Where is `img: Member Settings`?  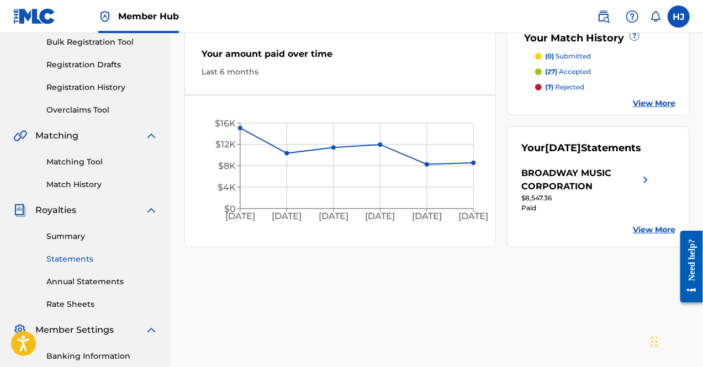
img: Member Settings is located at coordinates (20, 330).